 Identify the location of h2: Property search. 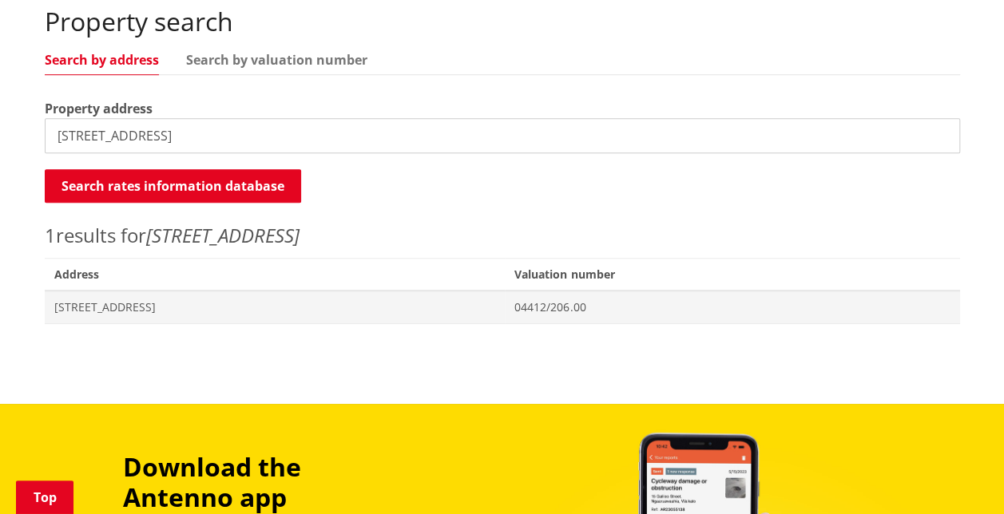
(502, 22).